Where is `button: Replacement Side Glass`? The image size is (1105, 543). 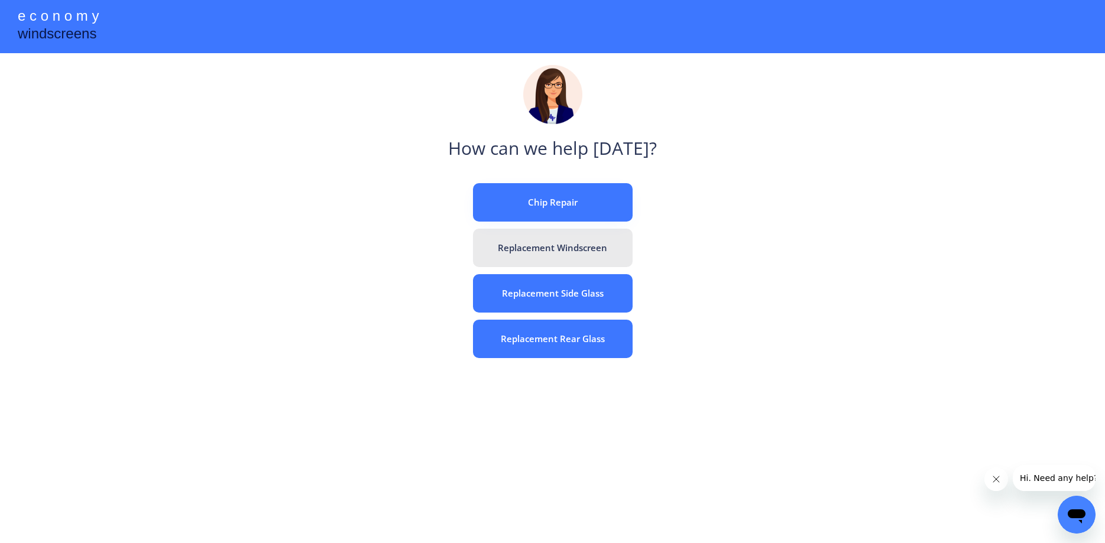 button: Replacement Side Glass is located at coordinates (553, 293).